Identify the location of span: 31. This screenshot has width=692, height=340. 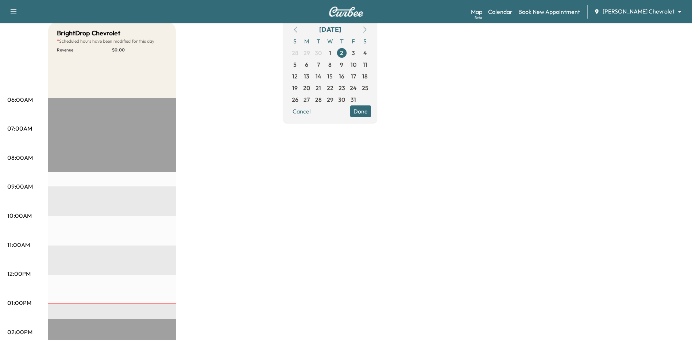
(353, 100).